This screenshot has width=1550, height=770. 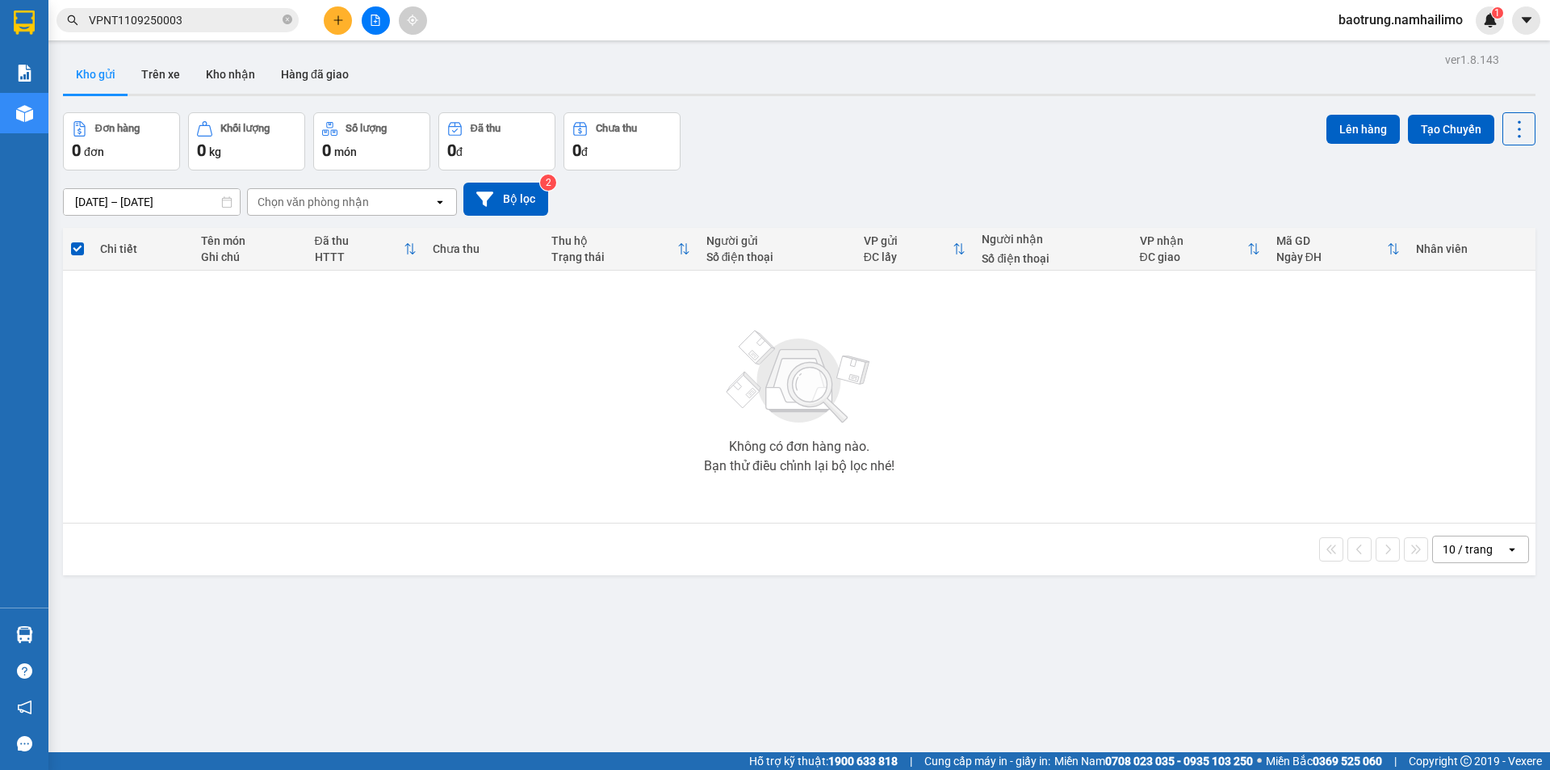 What do you see at coordinates (548, 182) in the screenshot?
I see `sup: 2` at bounding box center [548, 182].